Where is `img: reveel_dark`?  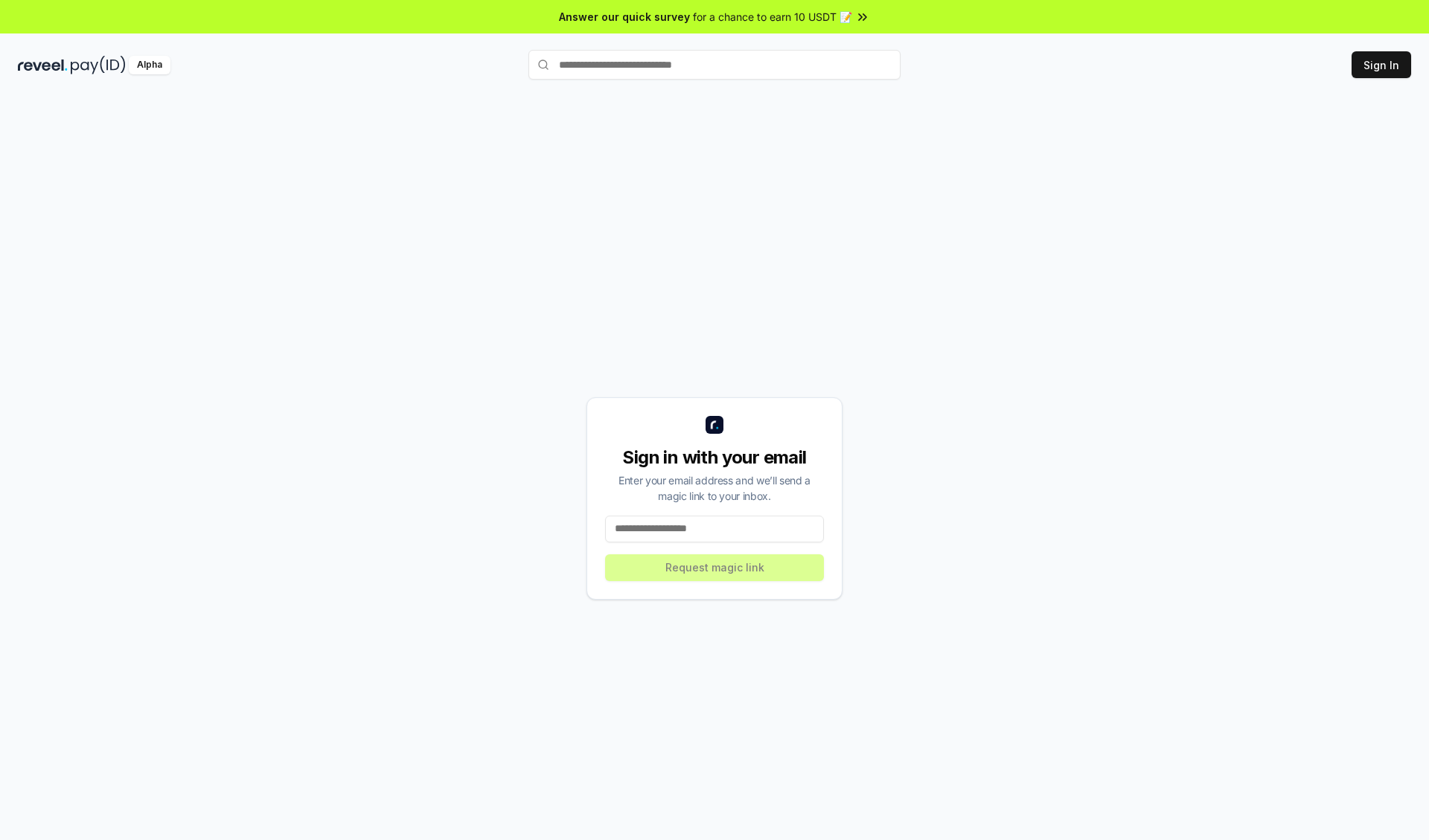
img: reveel_dark is located at coordinates (42, 65).